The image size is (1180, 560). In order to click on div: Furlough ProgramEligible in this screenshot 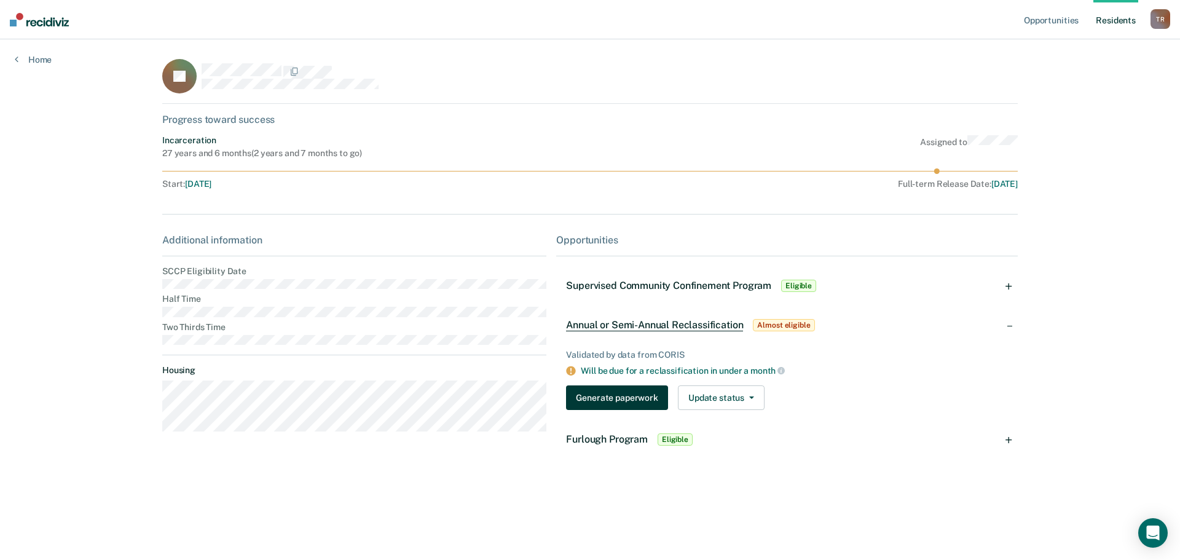, I will do `click(787, 439)`.